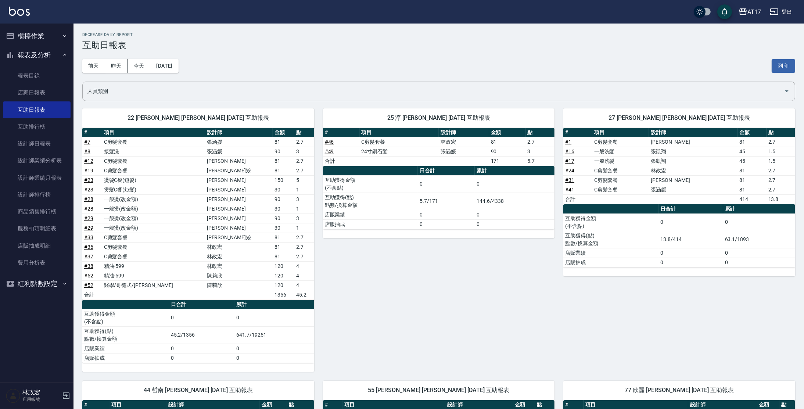  What do you see at coordinates (202, 305) in the screenshot?
I see `th: 日合計` at bounding box center [202, 305].